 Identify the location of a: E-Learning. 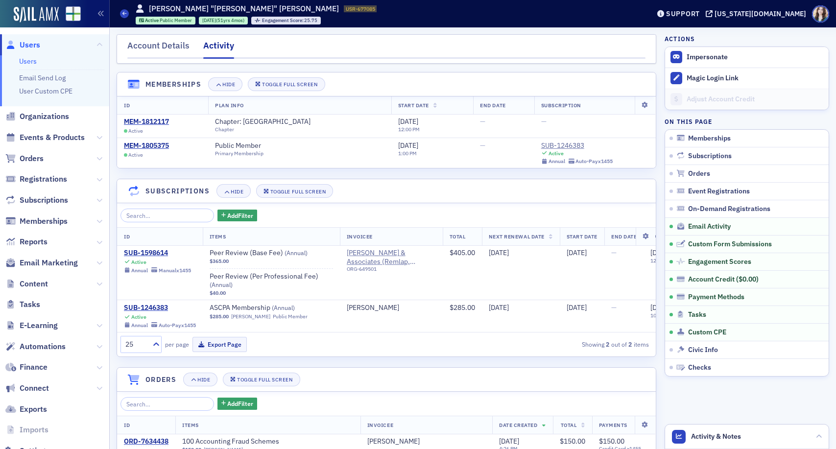
(31, 326).